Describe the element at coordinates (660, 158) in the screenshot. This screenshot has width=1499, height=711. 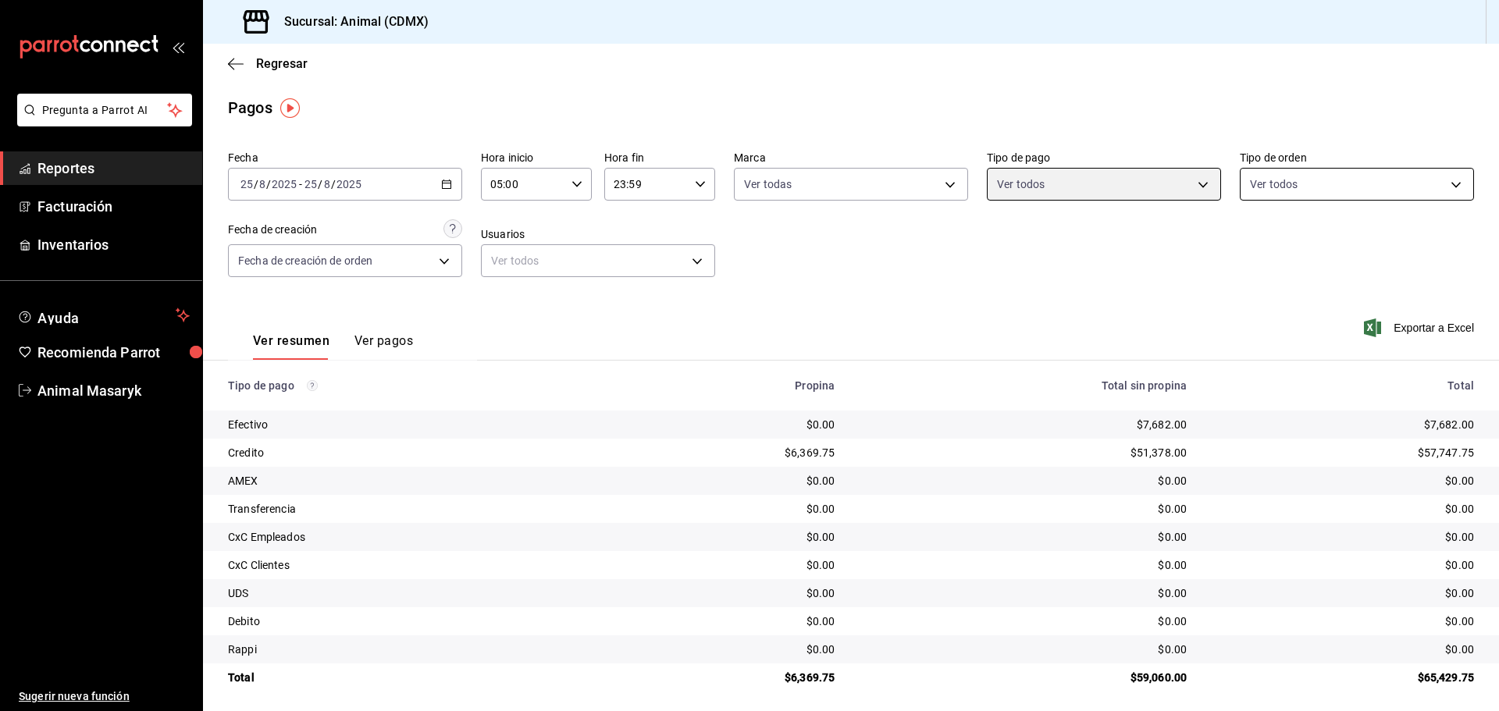
I see `label: Hora fin` at that location.